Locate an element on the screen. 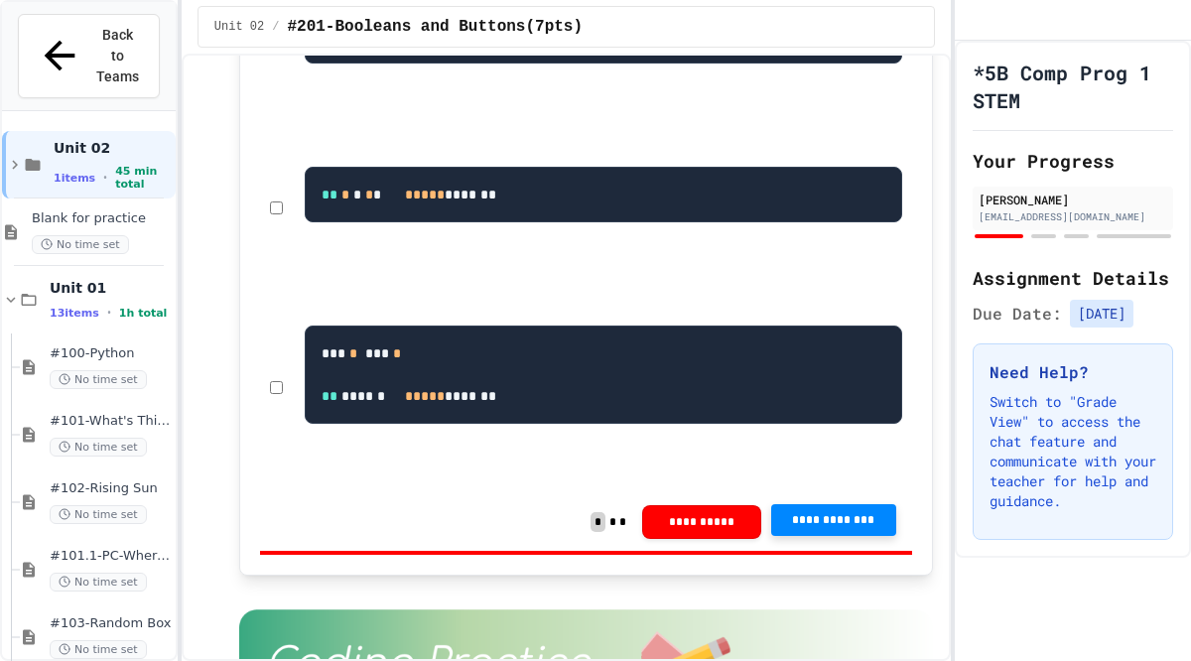  span: #101.1-PC-Where am I? is located at coordinates (110, 556).